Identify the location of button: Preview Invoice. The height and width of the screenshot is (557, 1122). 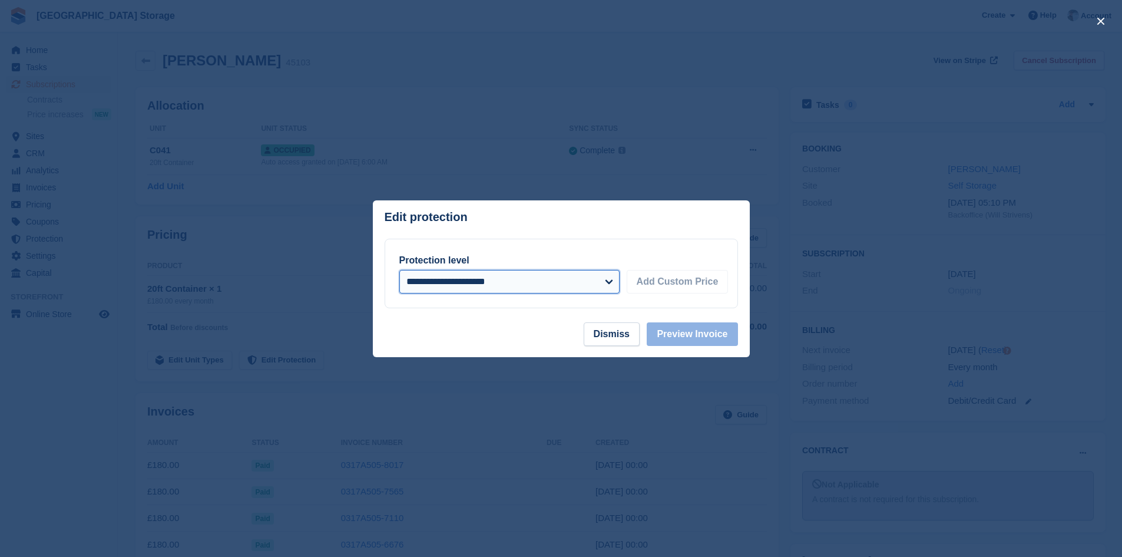
(692, 334).